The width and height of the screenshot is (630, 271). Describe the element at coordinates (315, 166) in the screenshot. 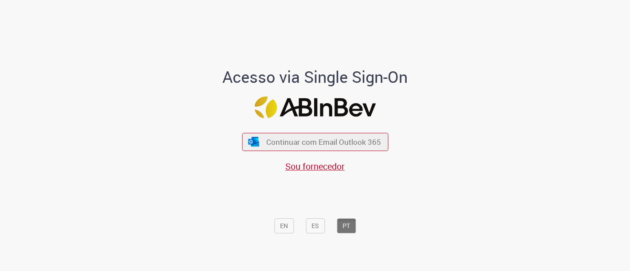

I see `a: Sou fornecedor` at that location.